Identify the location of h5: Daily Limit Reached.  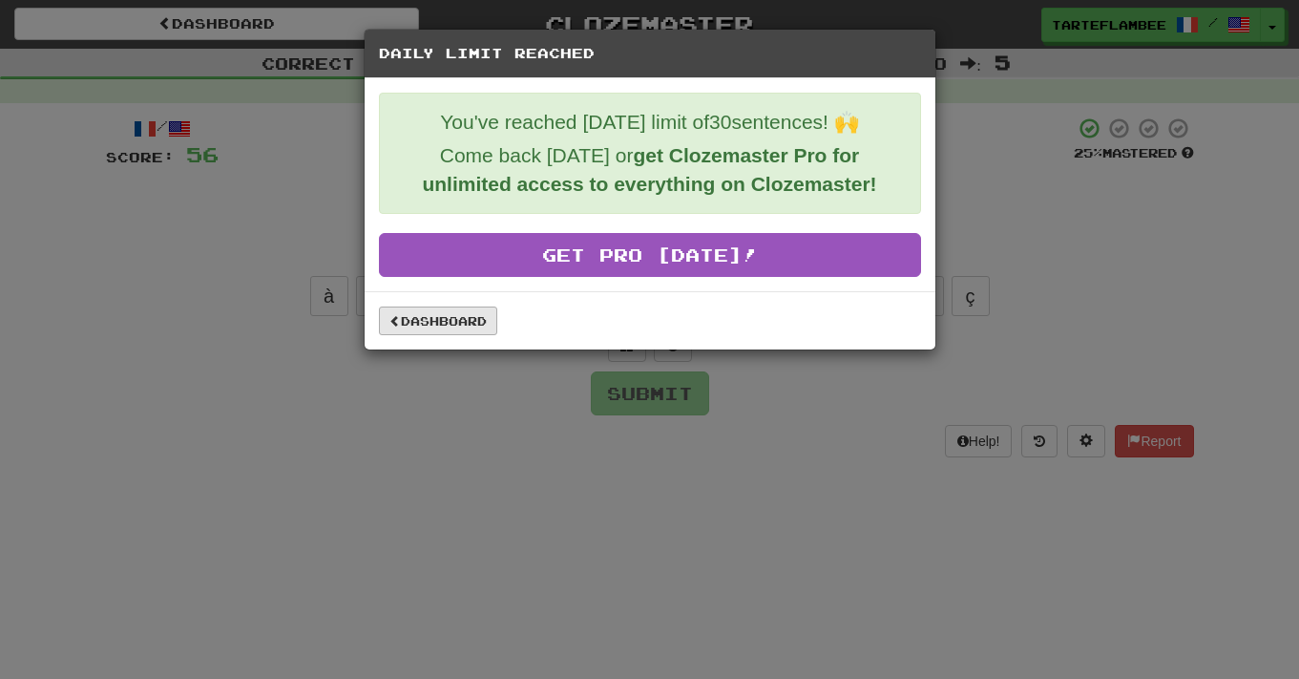
(650, 53).